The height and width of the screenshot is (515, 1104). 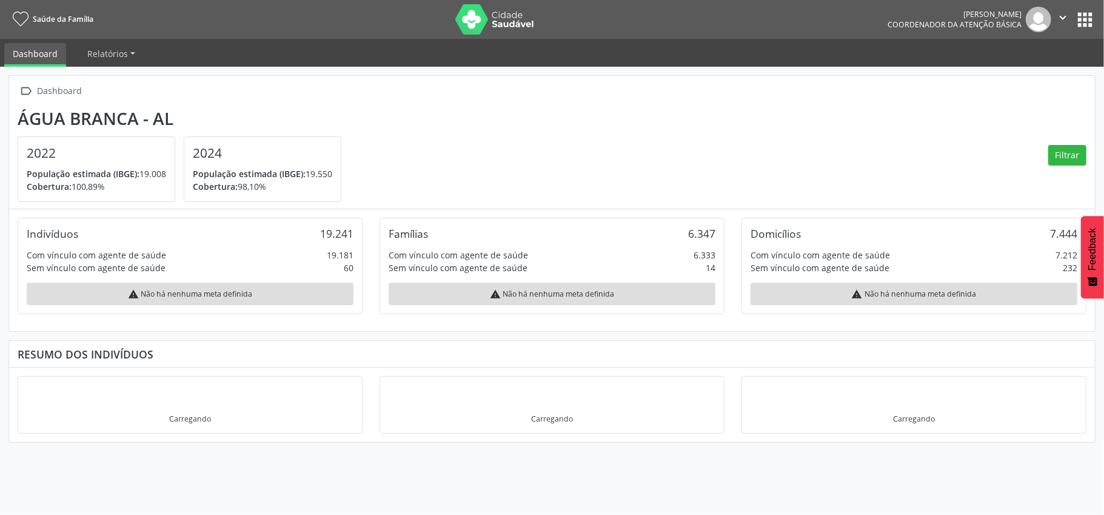 What do you see at coordinates (107, 53) in the screenshot?
I see `span: Relatórios` at bounding box center [107, 53].